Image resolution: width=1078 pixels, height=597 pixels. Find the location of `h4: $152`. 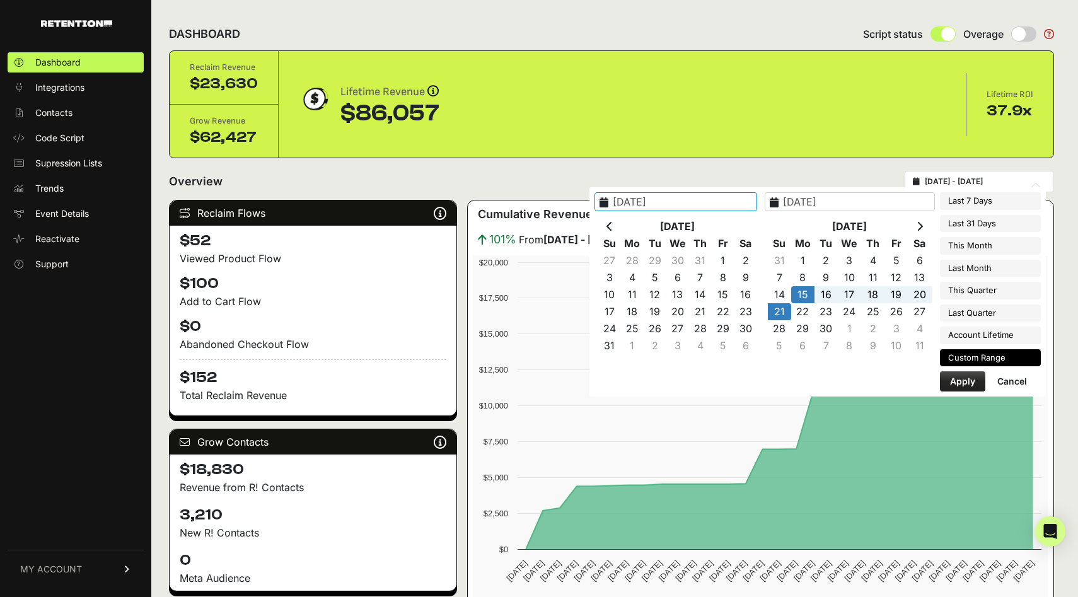

h4: $152 is located at coordinates (313, 373).